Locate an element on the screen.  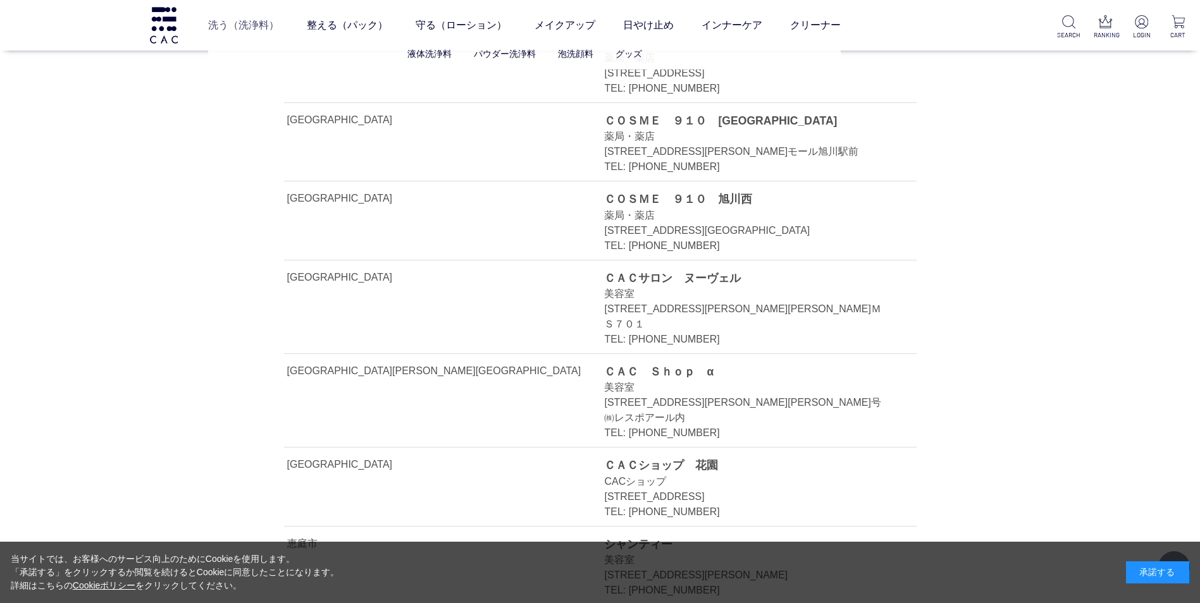
div: ＣＯＳＭＥ ９１０ 旭川西 is located at coordinates (746, 199).